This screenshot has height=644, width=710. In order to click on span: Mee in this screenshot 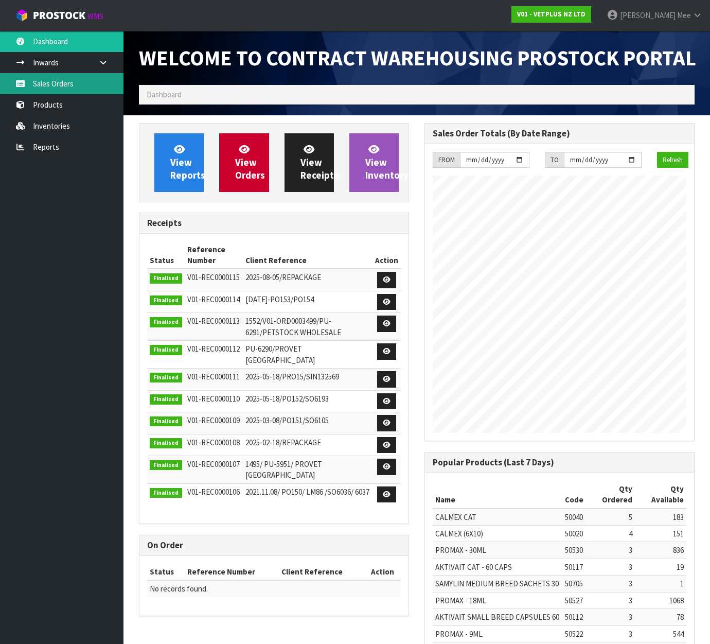, I will do `click(684, 15)`.